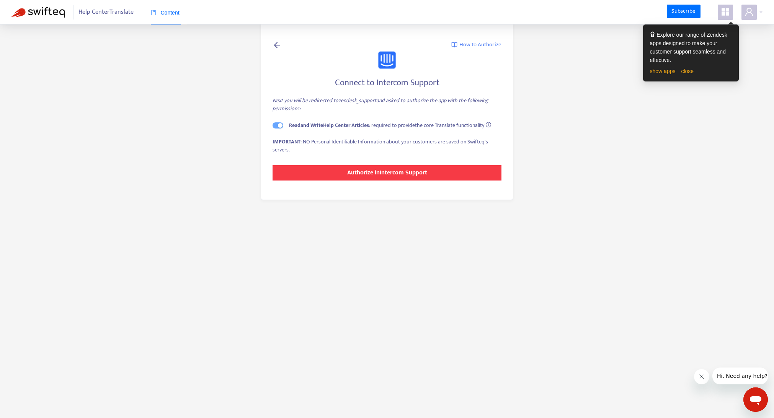 Image resolution: width=774 pixels, height=418 pixels. Describe the element at coordinates (476, 45) in the screenshot. I see `a: How to Authorize` at that location.